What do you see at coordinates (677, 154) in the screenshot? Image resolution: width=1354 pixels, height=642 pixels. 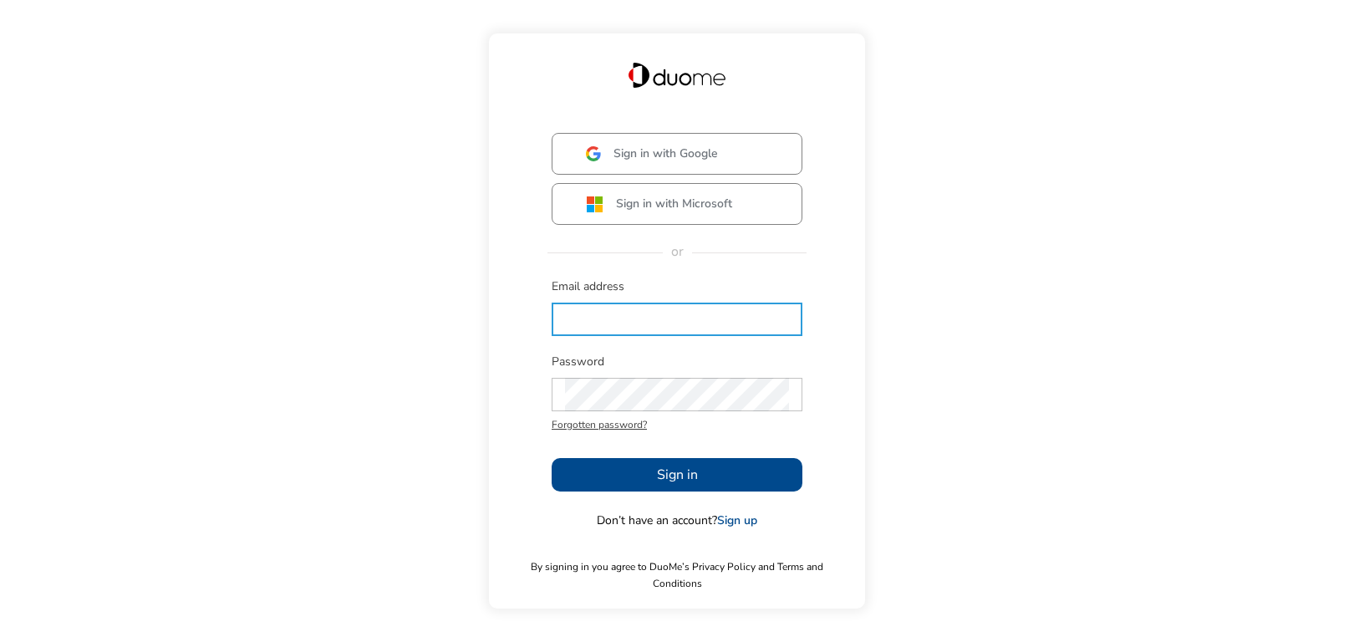 I see `button: Sign in with Google` at bounding box center [677, 154].